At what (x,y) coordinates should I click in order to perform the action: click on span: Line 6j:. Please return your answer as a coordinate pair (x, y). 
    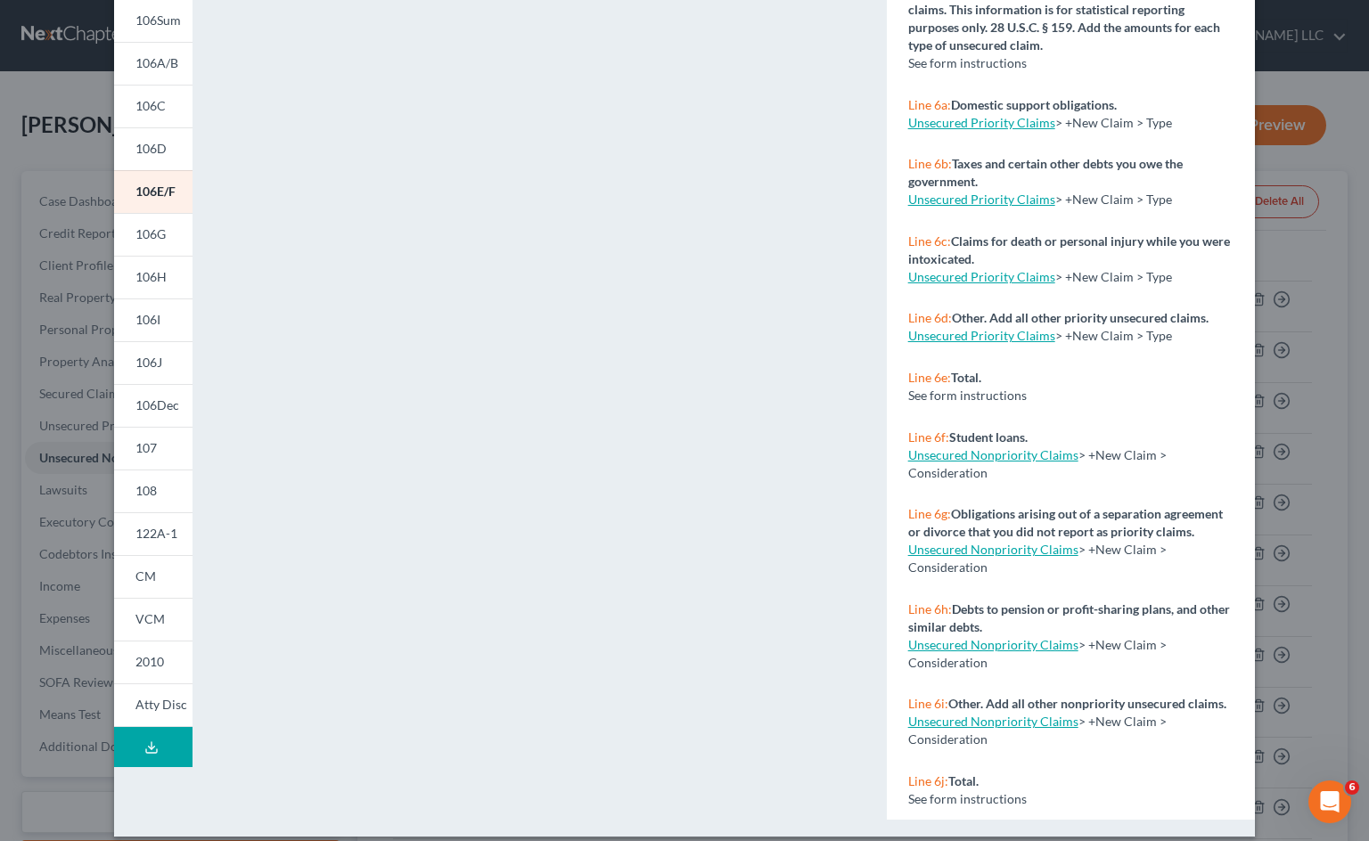
    Looking at the image, I should click on (928, 781).